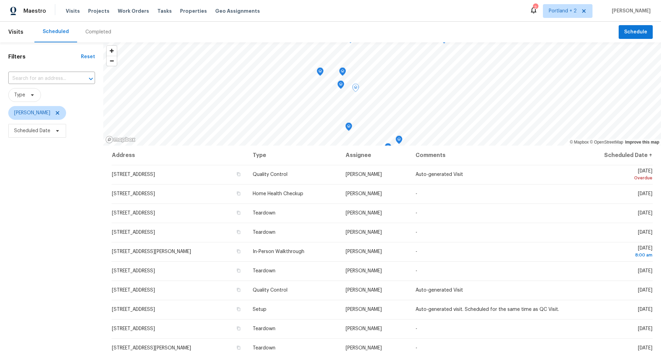  Describe the element at coordinates (91, 79) in the screenshot. I see `button: Open` at that location.